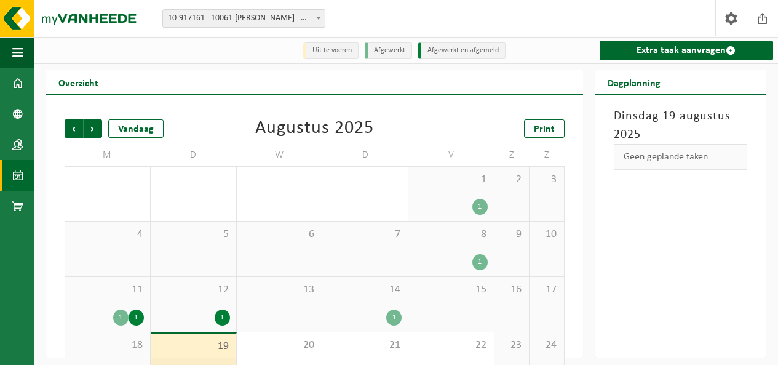  I want to click on span: 7, so click(365, 234).